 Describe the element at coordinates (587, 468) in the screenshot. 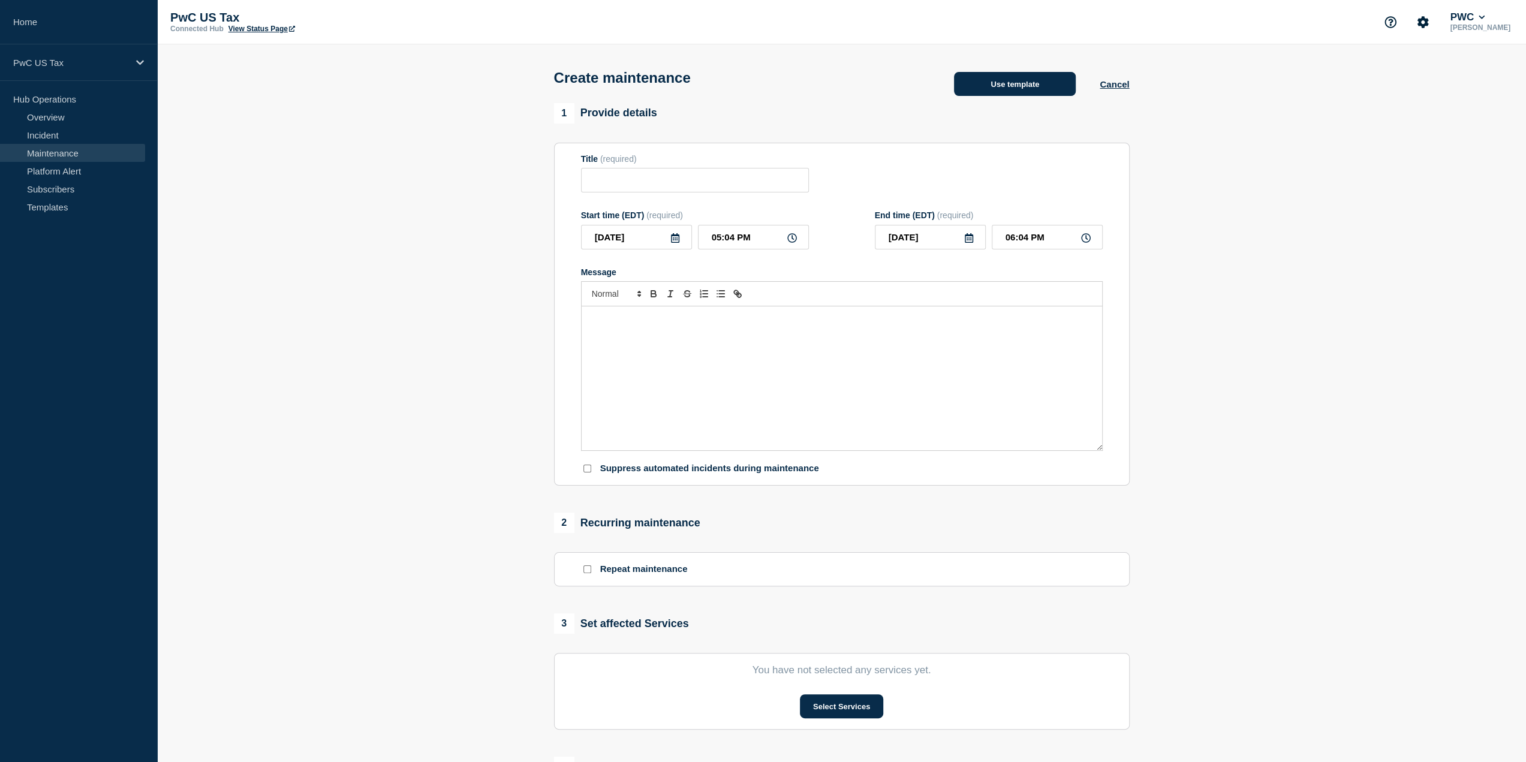

I see `input: Suppress automated incidents during maintenance` at that location.